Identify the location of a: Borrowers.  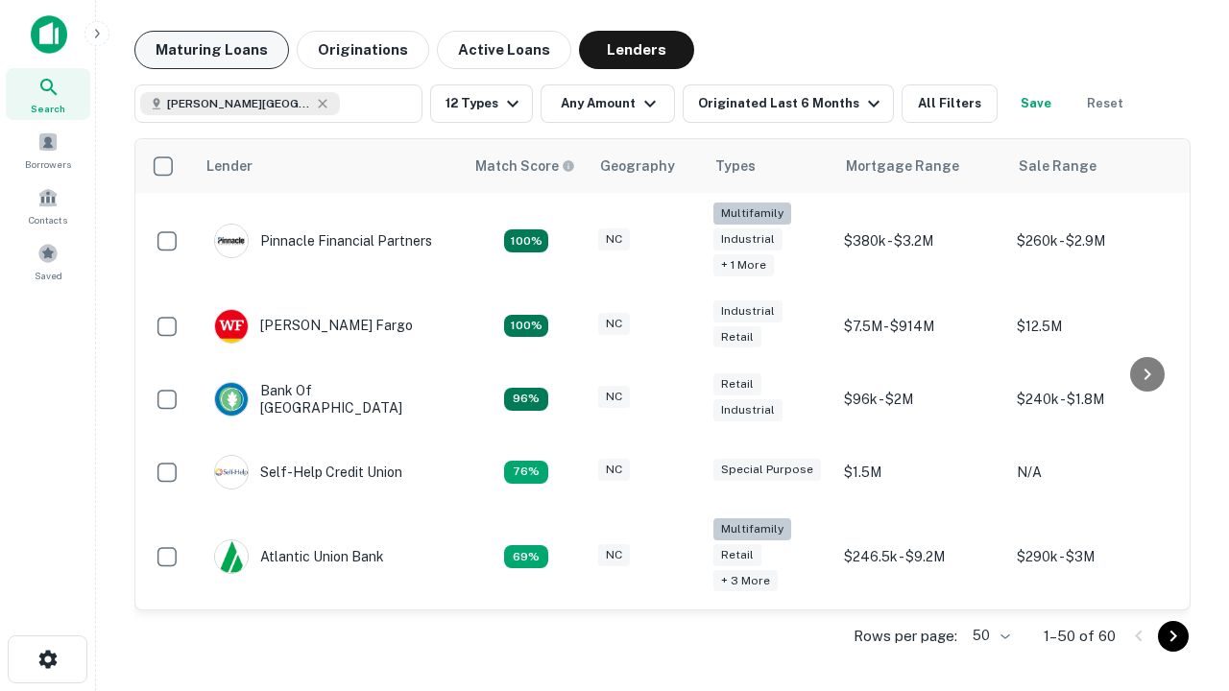
(48, 150).